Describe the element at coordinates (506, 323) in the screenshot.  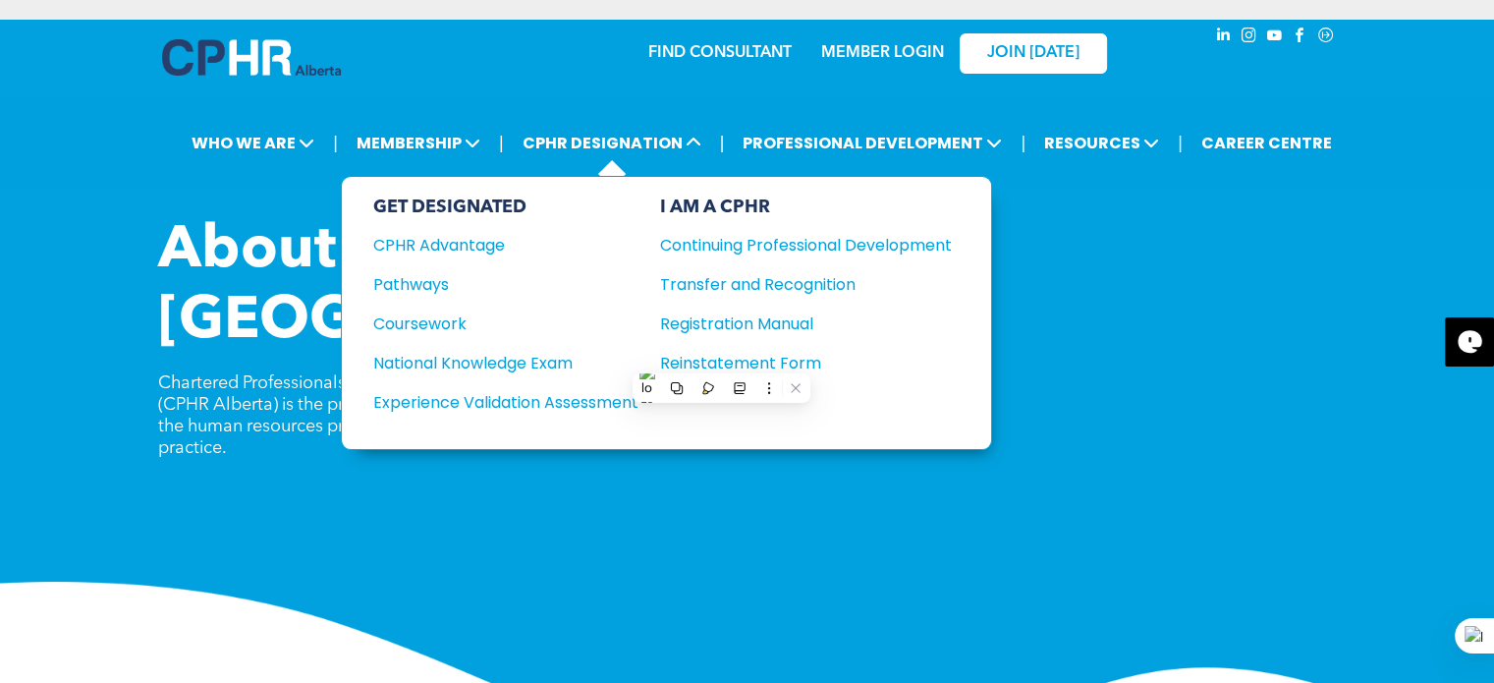
I see `a: Coursework` at that location.